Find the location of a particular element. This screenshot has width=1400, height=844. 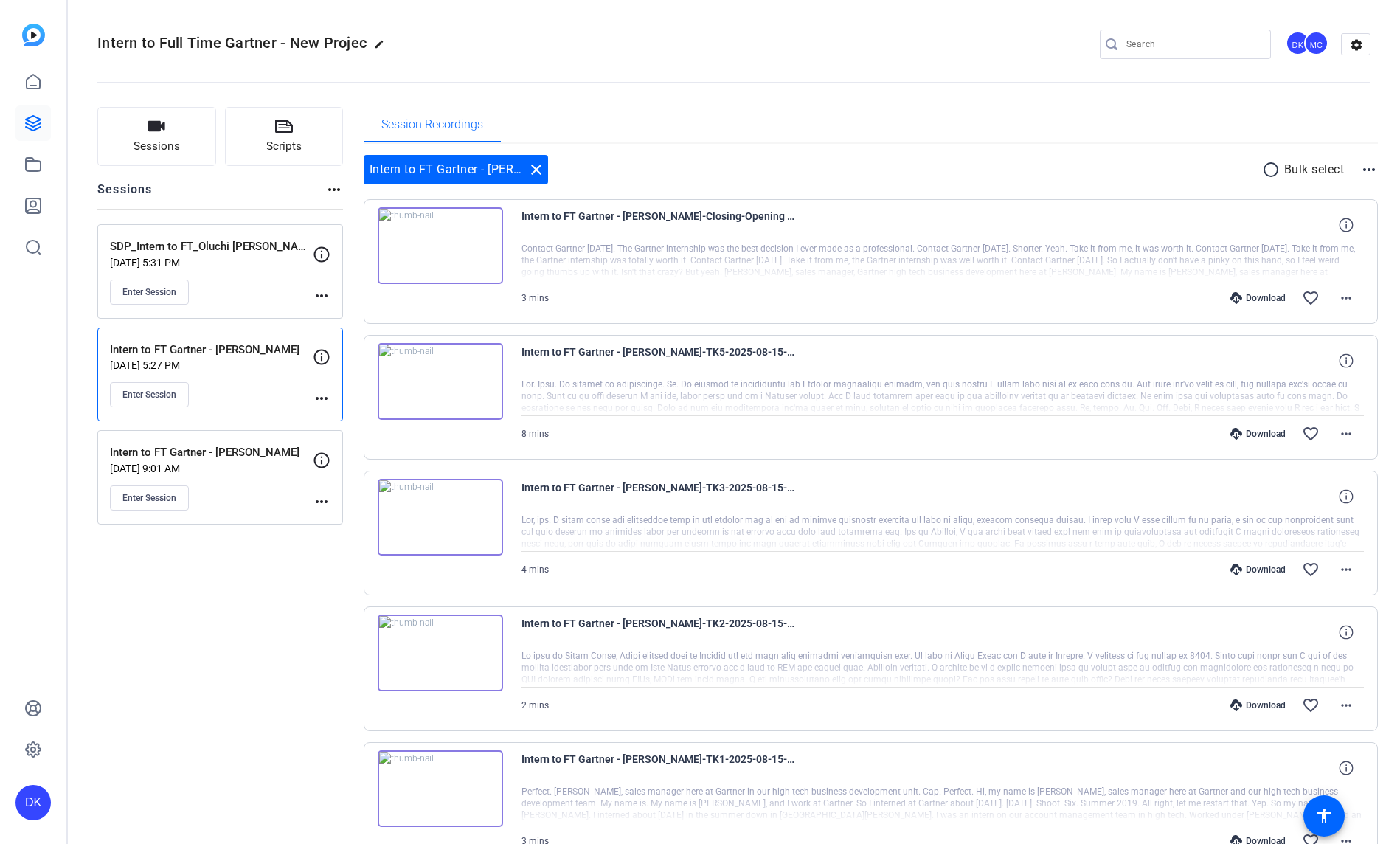

ngx-avatar: David King is located at coordinates (1298, 44).